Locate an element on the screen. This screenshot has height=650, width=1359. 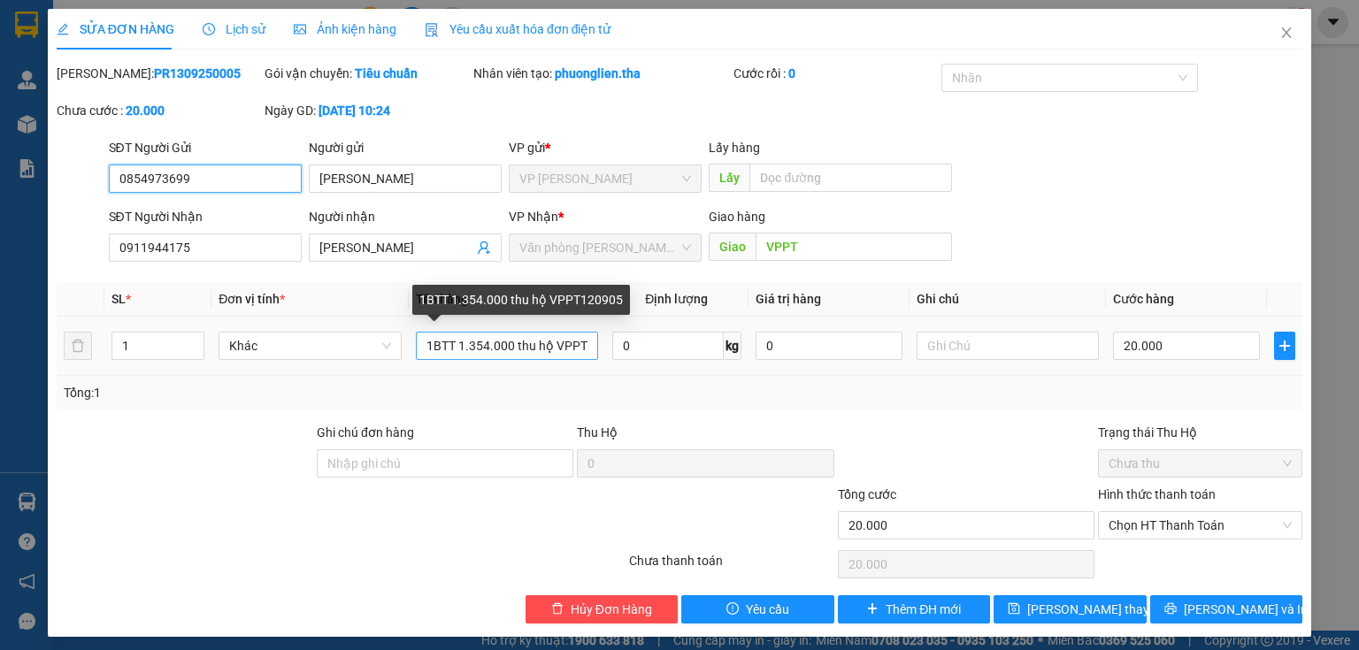
span: Chọn HT Thanh Toán is located at coordinates (1200, 526).